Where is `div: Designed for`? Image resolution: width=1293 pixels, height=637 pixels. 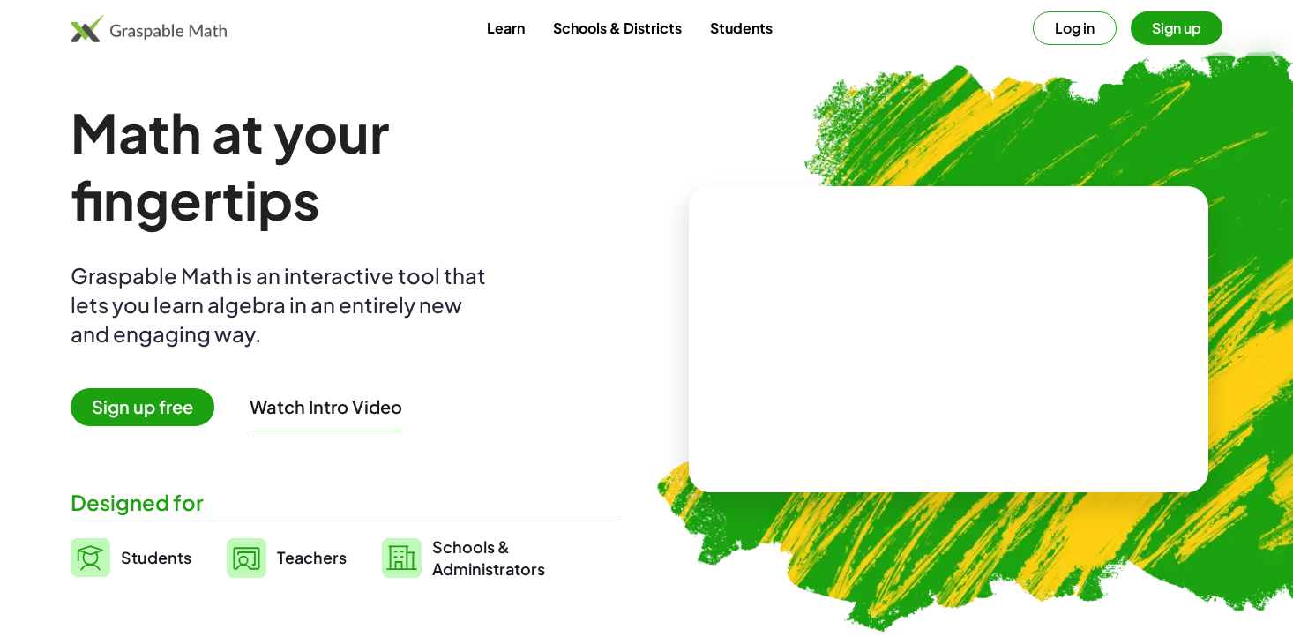
div: Designed for is located at coordinates (344, 502).